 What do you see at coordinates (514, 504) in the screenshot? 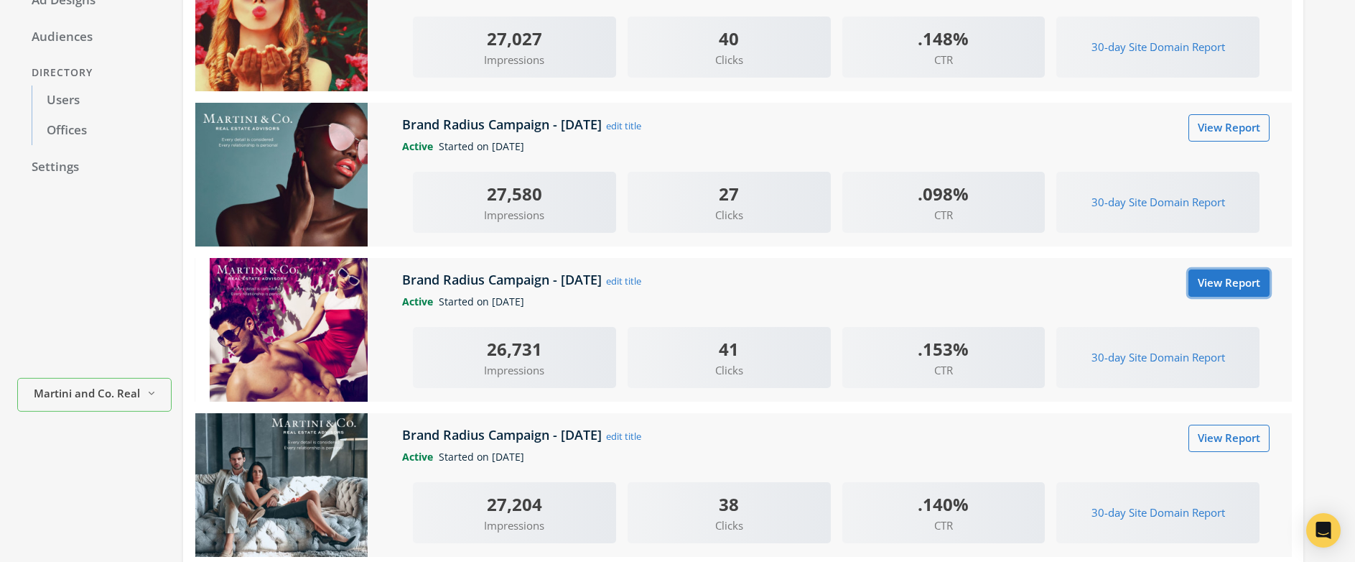
I see `div: 27,204` at bounding box center [514, 504].